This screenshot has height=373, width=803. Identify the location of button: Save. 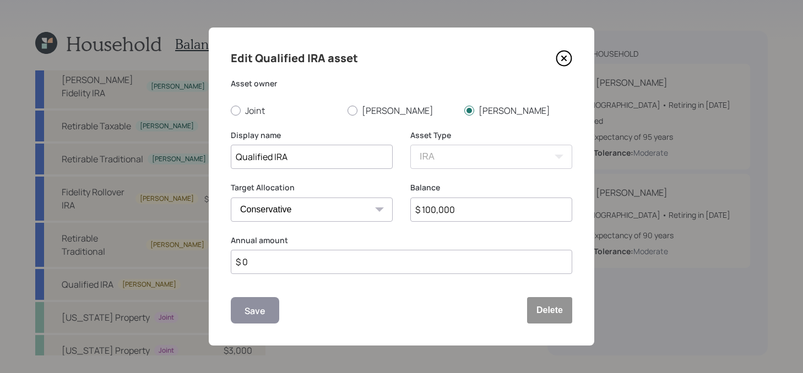
(255, 310).